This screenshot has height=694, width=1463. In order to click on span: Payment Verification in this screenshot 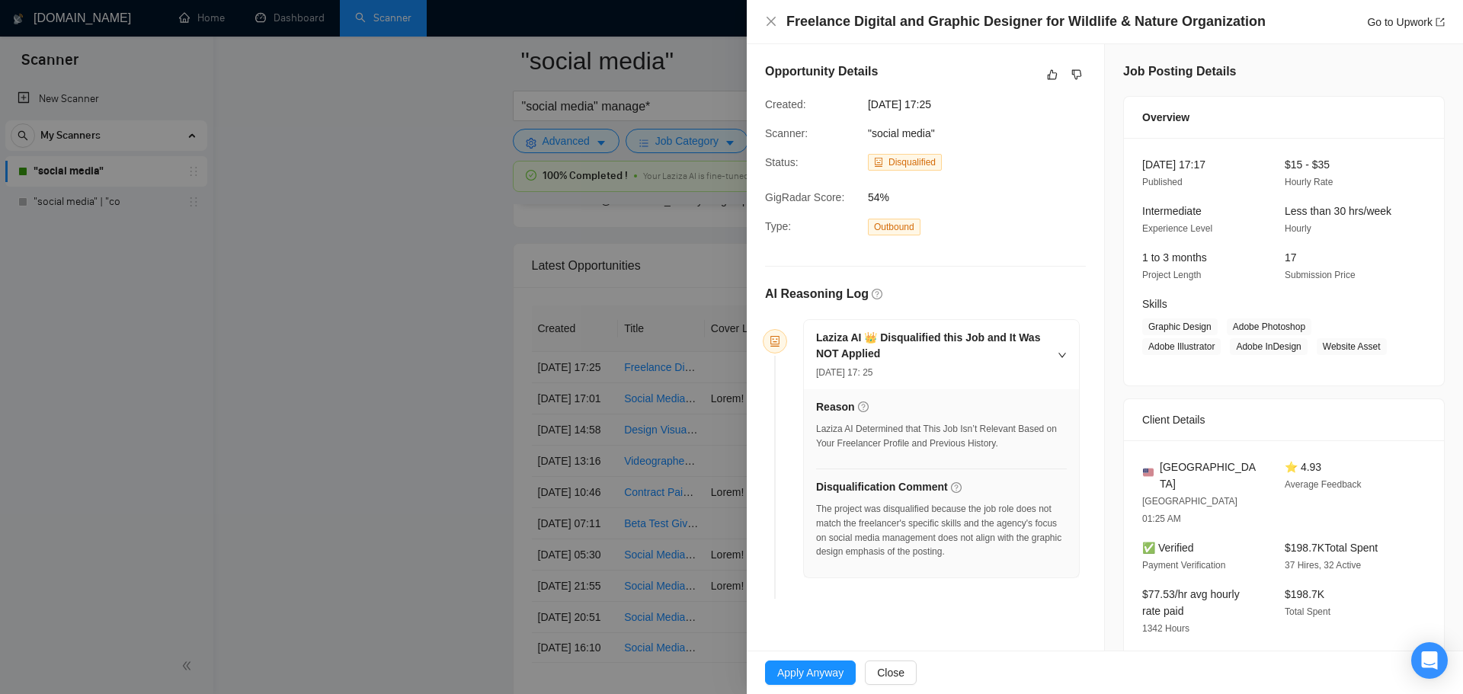, I will do `click(1184, 566)`.